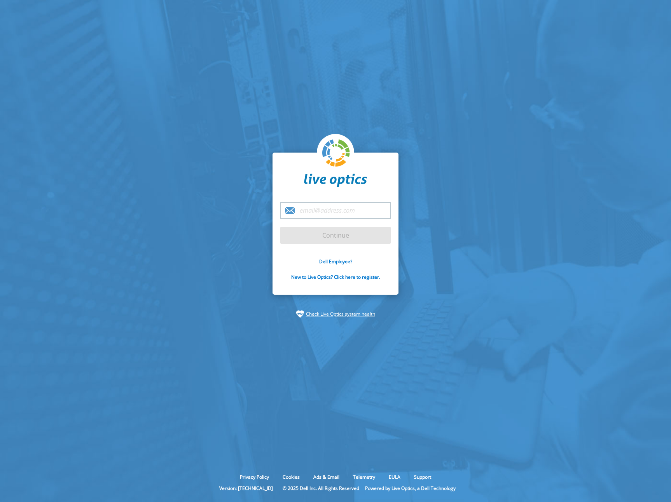  Describe the element at coordinates (300, 314) in the screenshot. I see `img: status-check-icon.svg` at that location.